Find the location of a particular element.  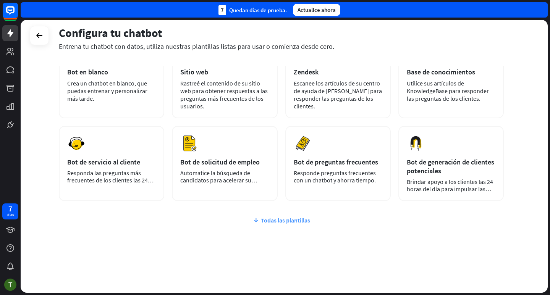

font: Quedan días de prueba. is located at coordinates (258, 10).